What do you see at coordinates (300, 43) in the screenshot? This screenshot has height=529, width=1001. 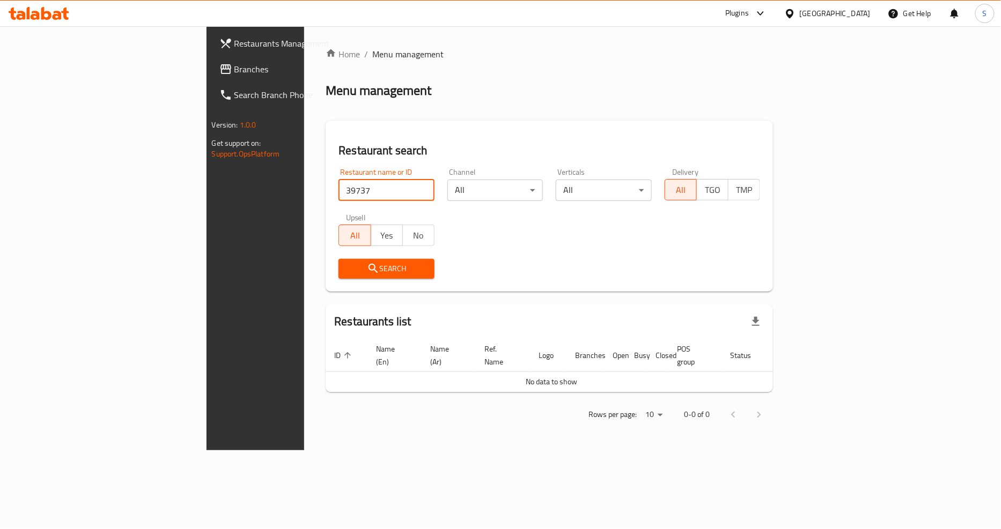 I see `span: Restaurants Management` at bounding box center [300, 43].